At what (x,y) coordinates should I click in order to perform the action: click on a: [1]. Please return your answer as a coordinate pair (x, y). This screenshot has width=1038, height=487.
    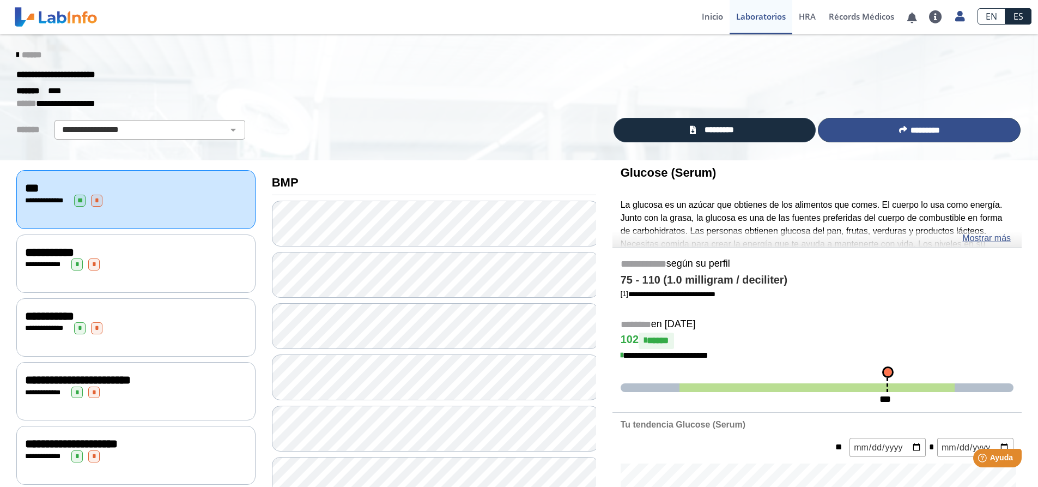
    Looking at the image, I should click on (668, 293).